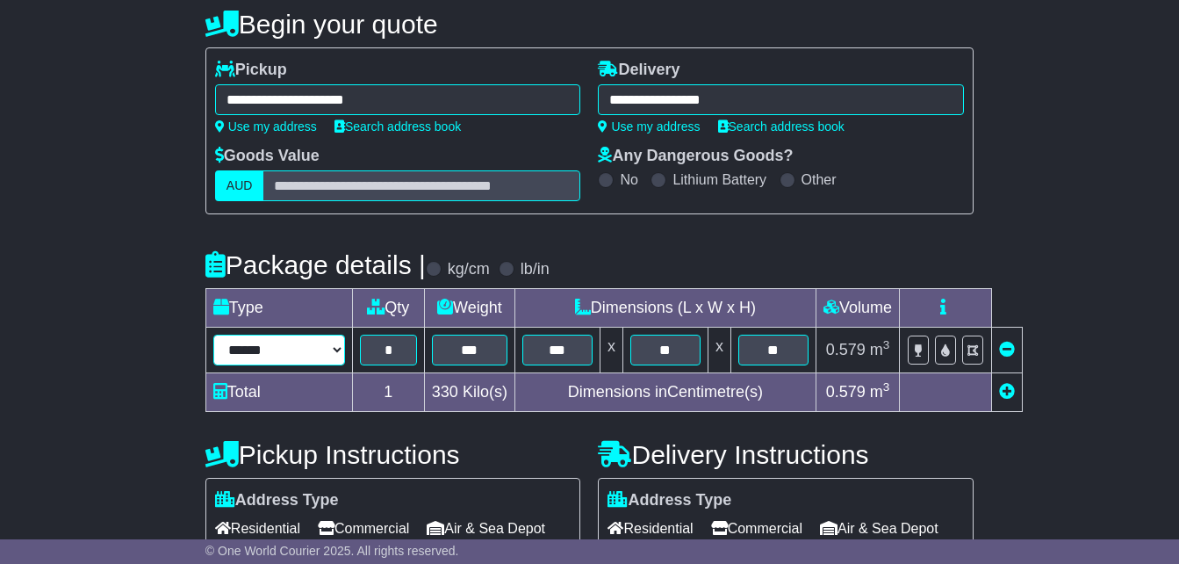 The image size is (1179, 564). I want to click on span: © One World Courier 2025. All rights reserved., so click(332, 550).